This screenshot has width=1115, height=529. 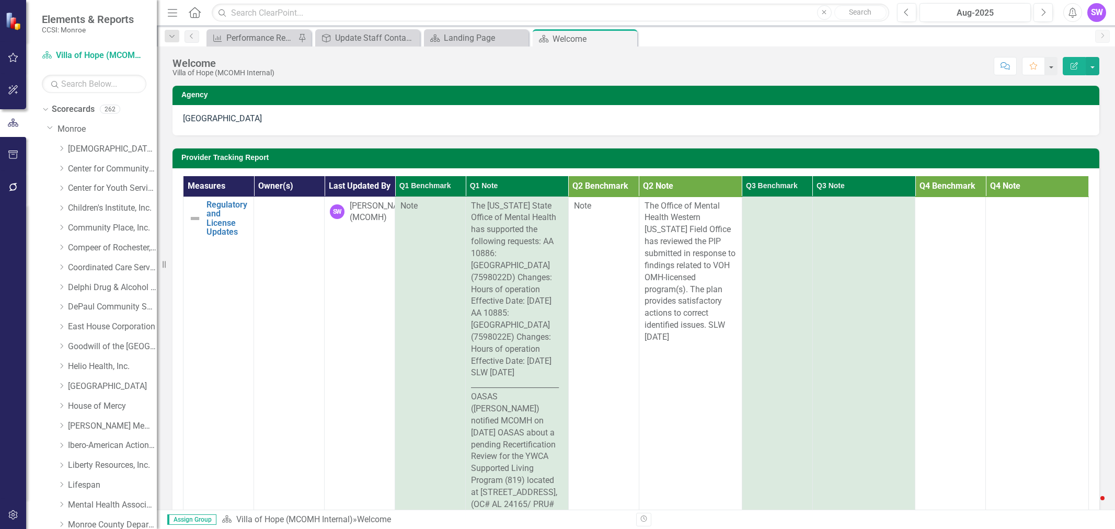 I want to click on a: Center for Community Alternatives, so click(x=112, y=169).